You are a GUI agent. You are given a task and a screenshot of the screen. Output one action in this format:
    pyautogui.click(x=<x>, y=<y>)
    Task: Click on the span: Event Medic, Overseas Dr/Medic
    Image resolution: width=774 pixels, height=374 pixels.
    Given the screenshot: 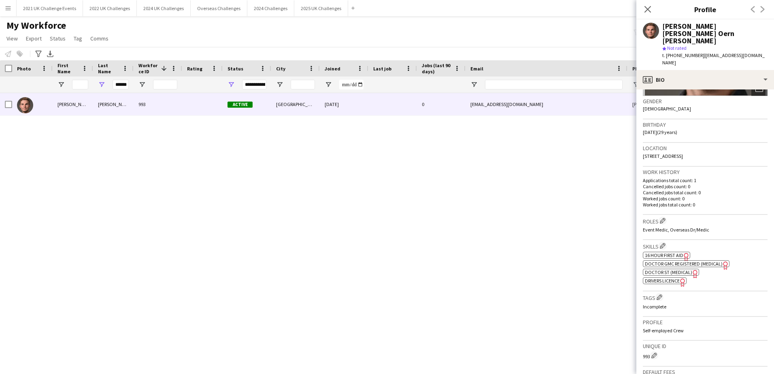 What is the action you would take?
    pyautogui.click(x=676, y=230)
    